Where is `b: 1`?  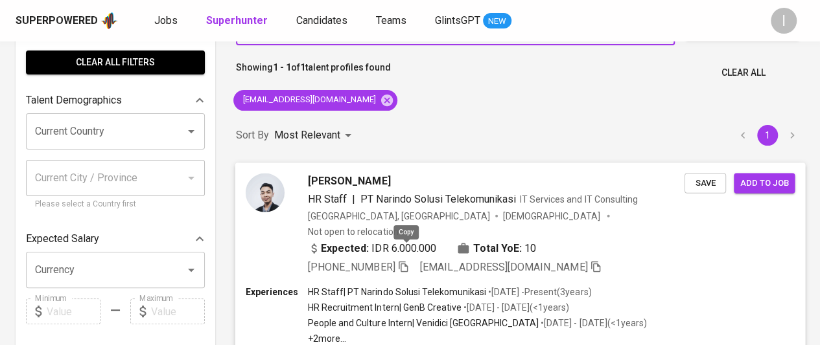
b: 1 is located at coordinates (303, 67).